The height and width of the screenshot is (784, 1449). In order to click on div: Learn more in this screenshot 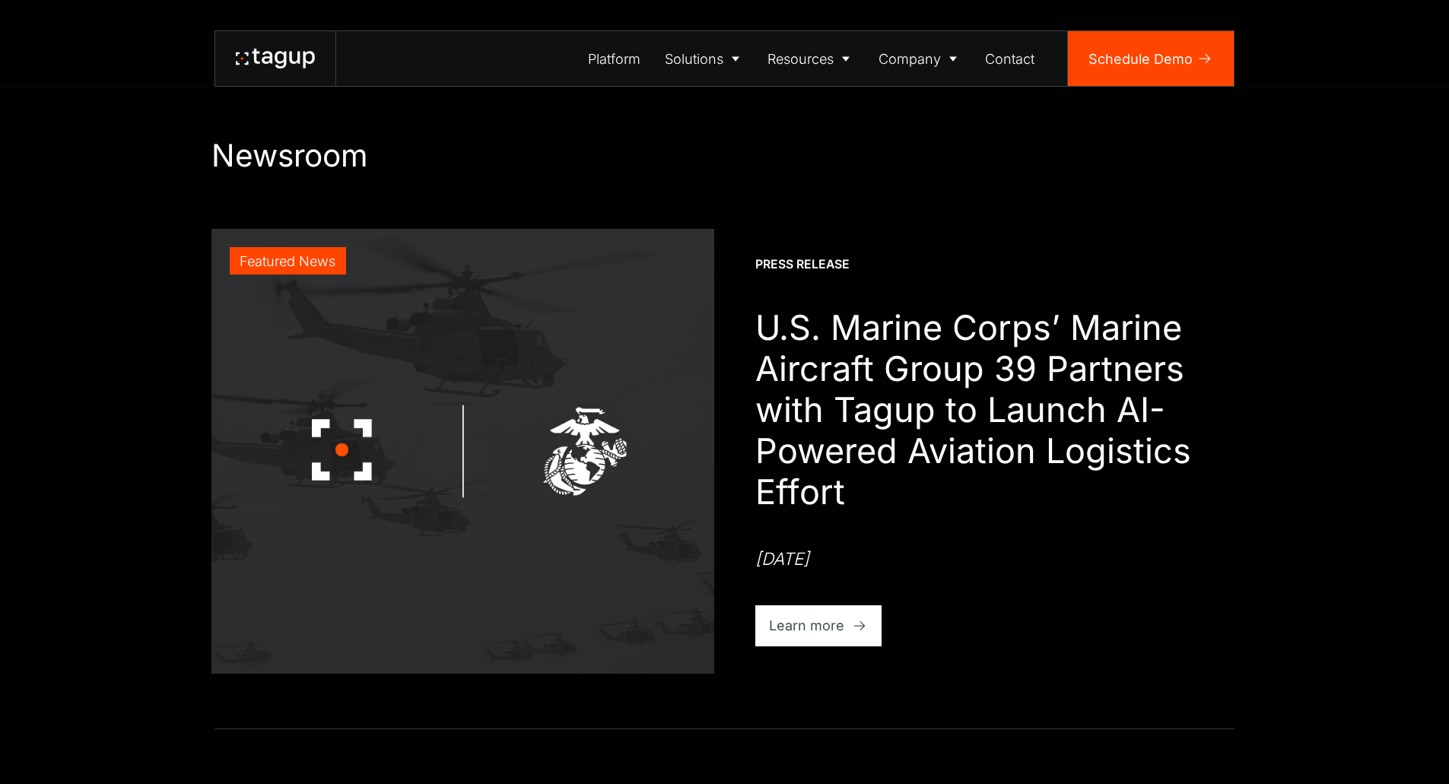, I will do `click(806, 625)`.